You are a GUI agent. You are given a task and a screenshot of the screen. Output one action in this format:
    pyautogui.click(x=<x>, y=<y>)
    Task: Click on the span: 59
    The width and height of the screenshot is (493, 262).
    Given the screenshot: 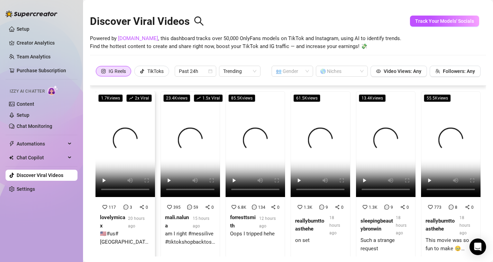 What is the action you would take?
    pyautogui.click(x=196, y=207)
    